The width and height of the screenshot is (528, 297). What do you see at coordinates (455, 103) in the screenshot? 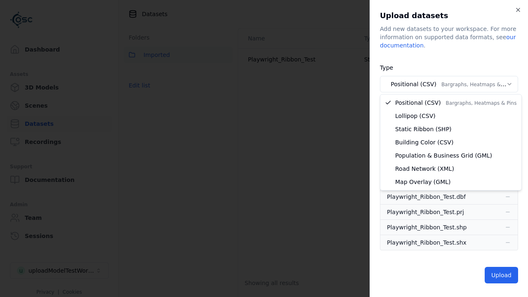
I see `span: Positional (CSV)` at bounding box center [455, 103].